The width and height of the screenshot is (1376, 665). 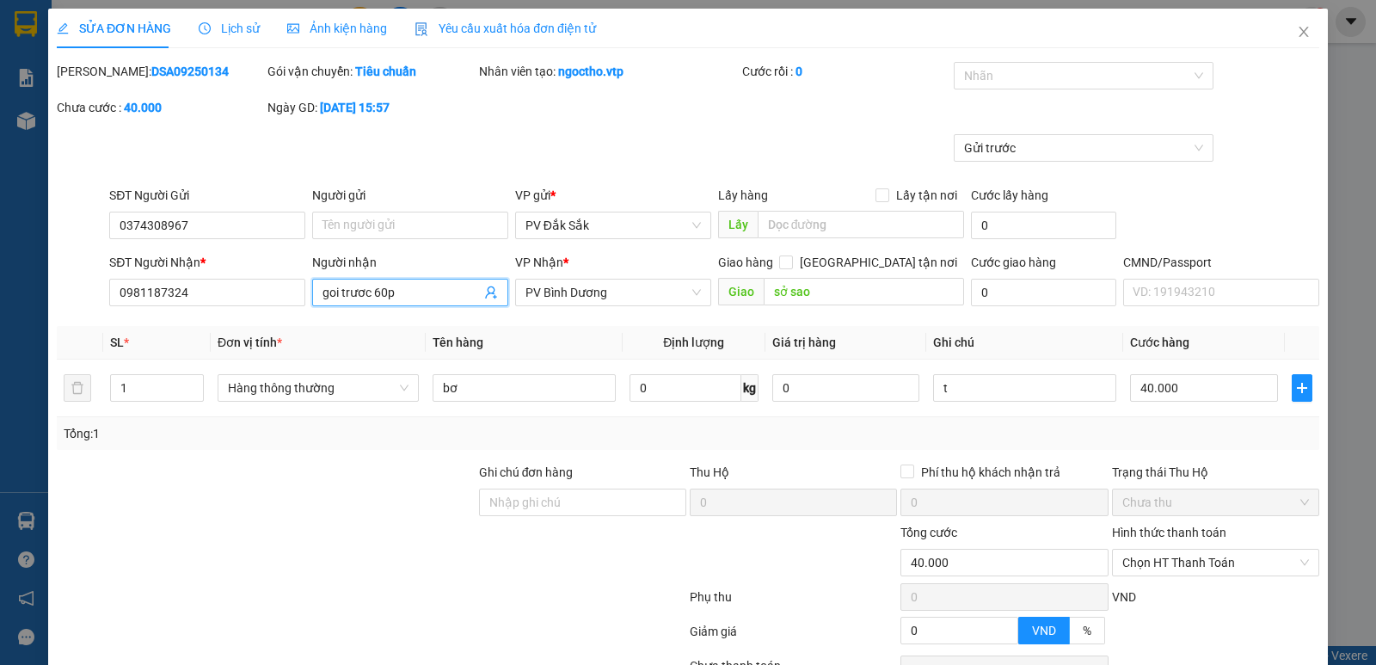 I want to click on span: Chọn HT Thanh Toán, so click(x=1216, y=563).